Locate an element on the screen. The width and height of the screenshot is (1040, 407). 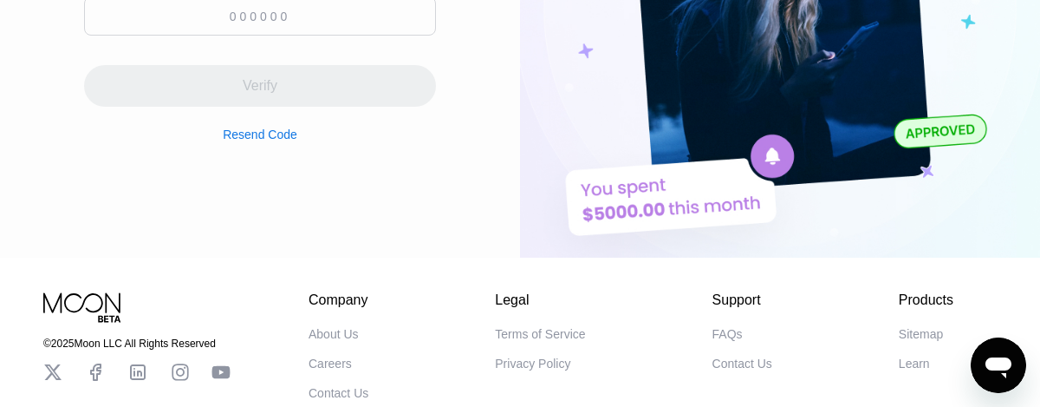
div: About Us is located at coordinates (334, 334).